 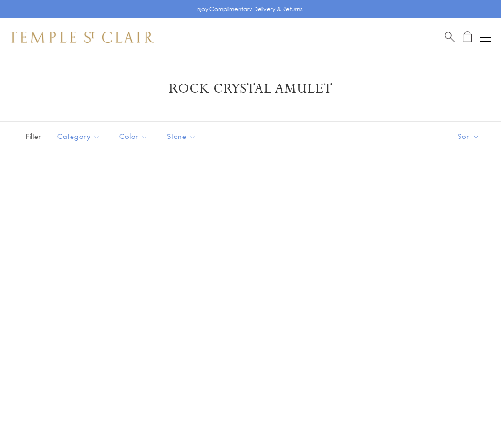 I want to click on a: Search, so click(x=449, y=37).